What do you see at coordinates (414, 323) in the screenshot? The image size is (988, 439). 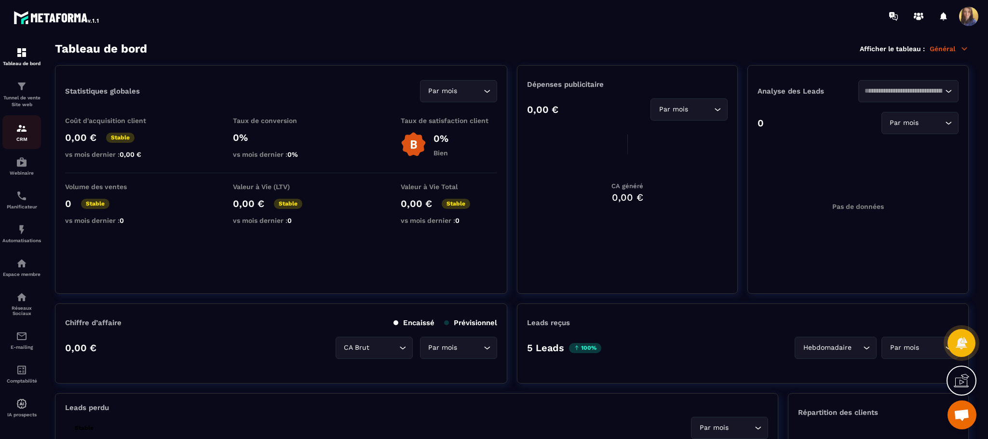 I see `p: Encaissé` at bounding box center [414, 323].